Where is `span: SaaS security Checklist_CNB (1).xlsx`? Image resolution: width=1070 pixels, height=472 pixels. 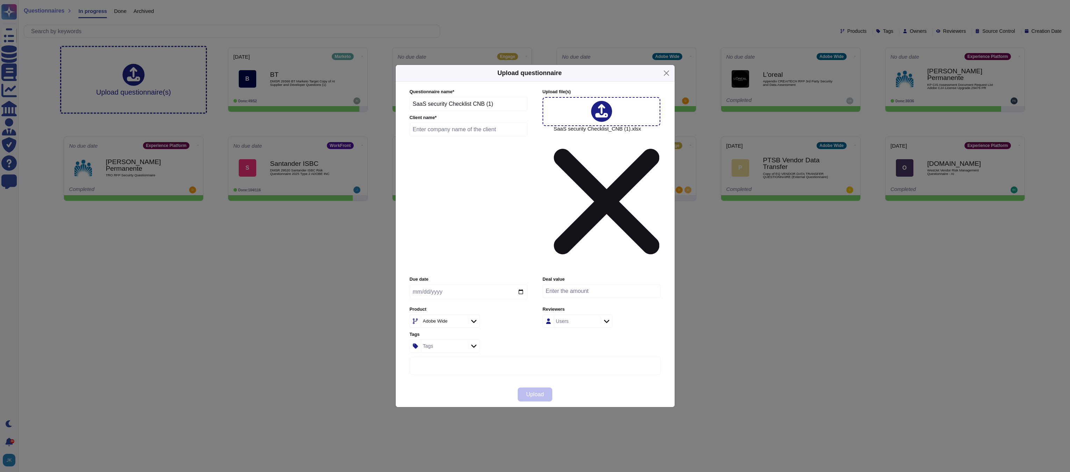
span: SaaS security Checklist_CNB (1).xlsx is located at coordinates (606, 199).